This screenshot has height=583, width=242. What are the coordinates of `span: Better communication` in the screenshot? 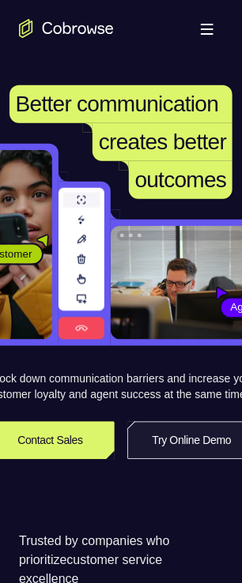 It's located at (117, 103).